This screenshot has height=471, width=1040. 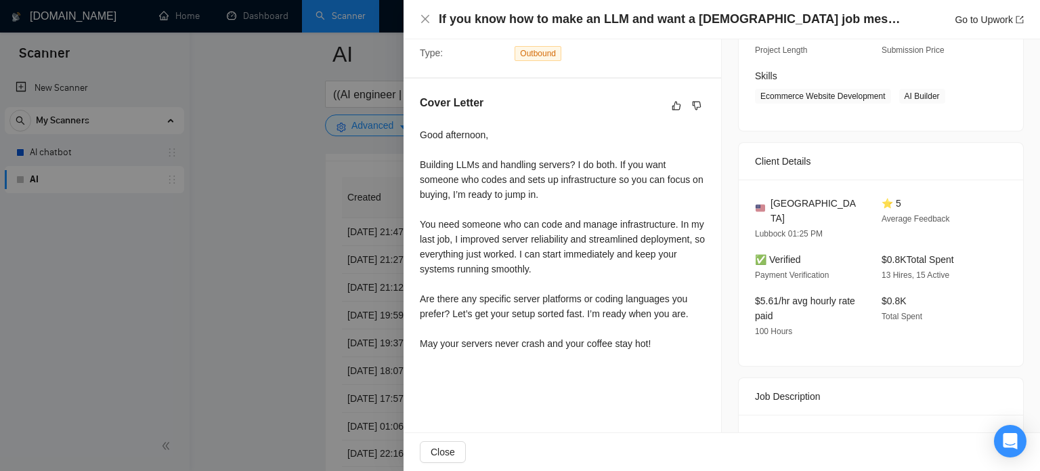 What do you see at coordinates (918, 259) in the screenshot?
I see `span: $0.8K Total Spent` at bounding box center [918, 259].